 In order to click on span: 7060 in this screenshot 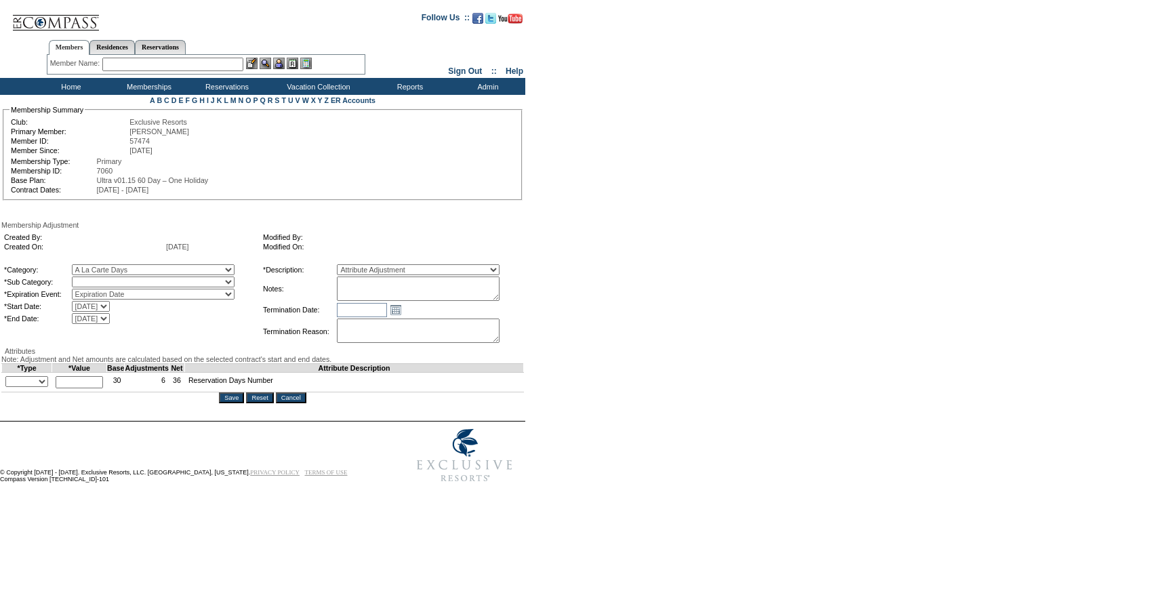, I will do `click(105, 171)`.